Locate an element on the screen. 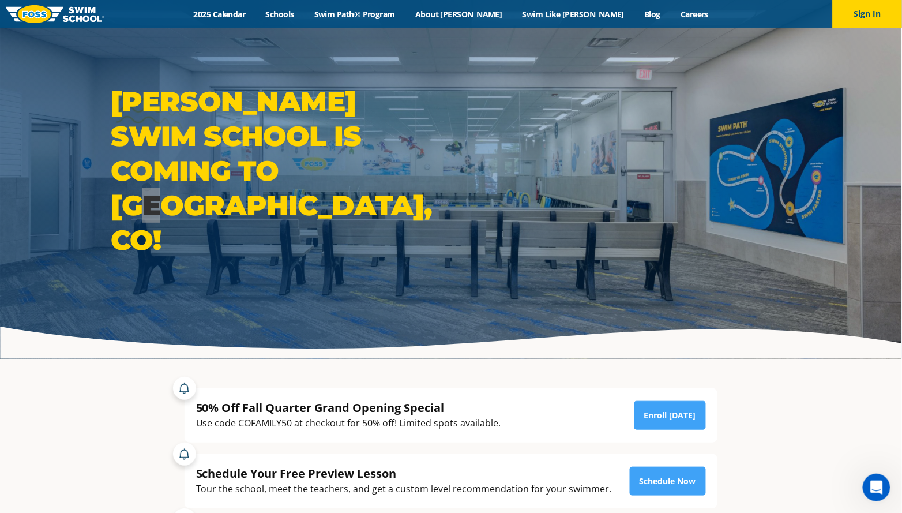 The image size is (902, 513). a: Schools is located at coordinates (280, 14).